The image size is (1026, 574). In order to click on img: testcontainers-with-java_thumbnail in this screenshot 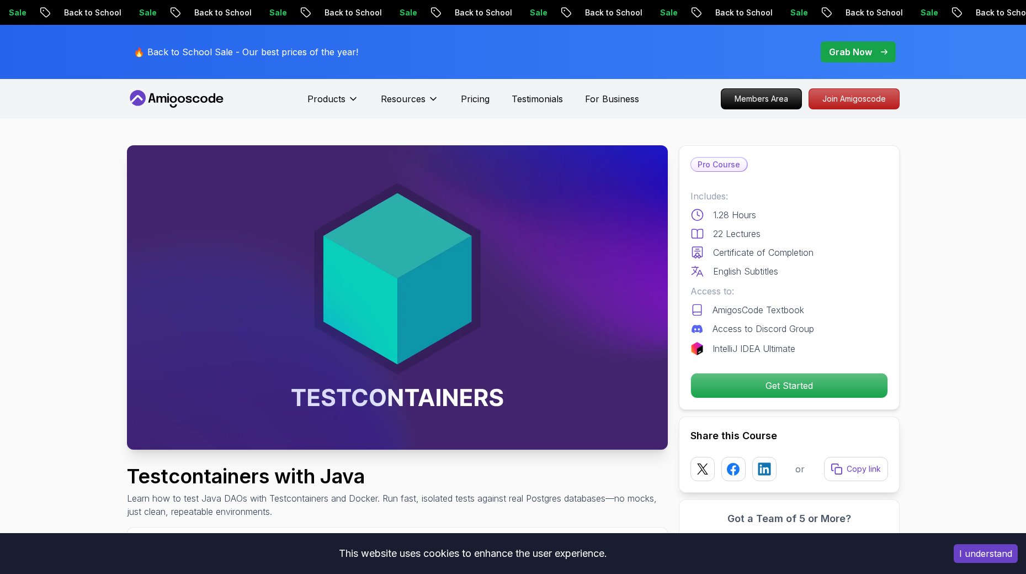, I will do `click(397, 297)`.